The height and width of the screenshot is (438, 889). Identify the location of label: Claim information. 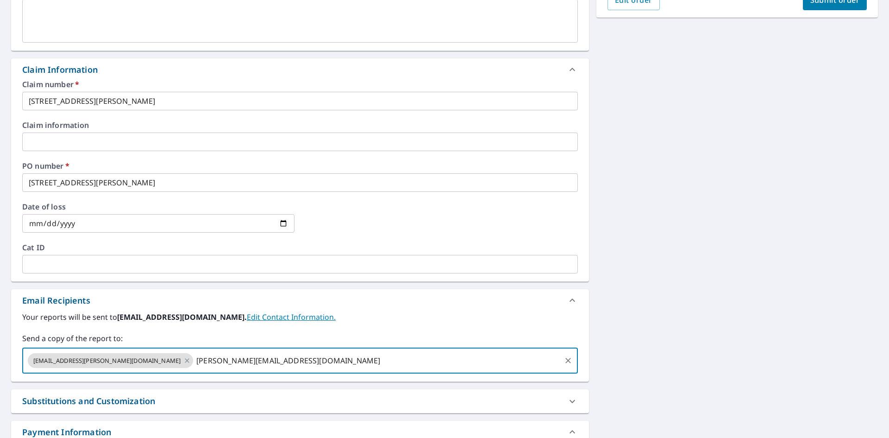
(300, 125).